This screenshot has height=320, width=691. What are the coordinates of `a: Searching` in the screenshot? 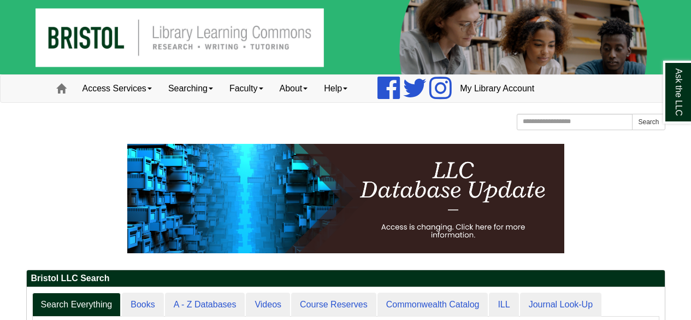 It's located at (191, 89).